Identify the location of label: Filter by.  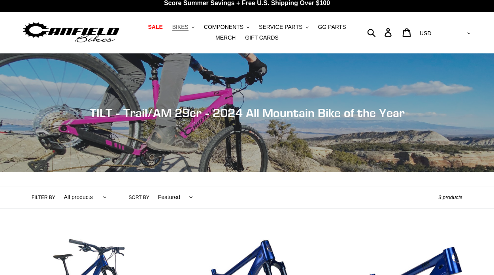
(44, 197).